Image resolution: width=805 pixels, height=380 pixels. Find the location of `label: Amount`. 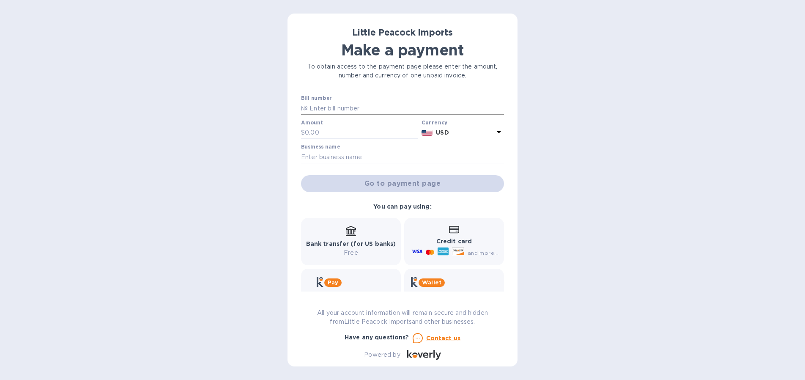

label: Amount is located at coordinates (312, 123).